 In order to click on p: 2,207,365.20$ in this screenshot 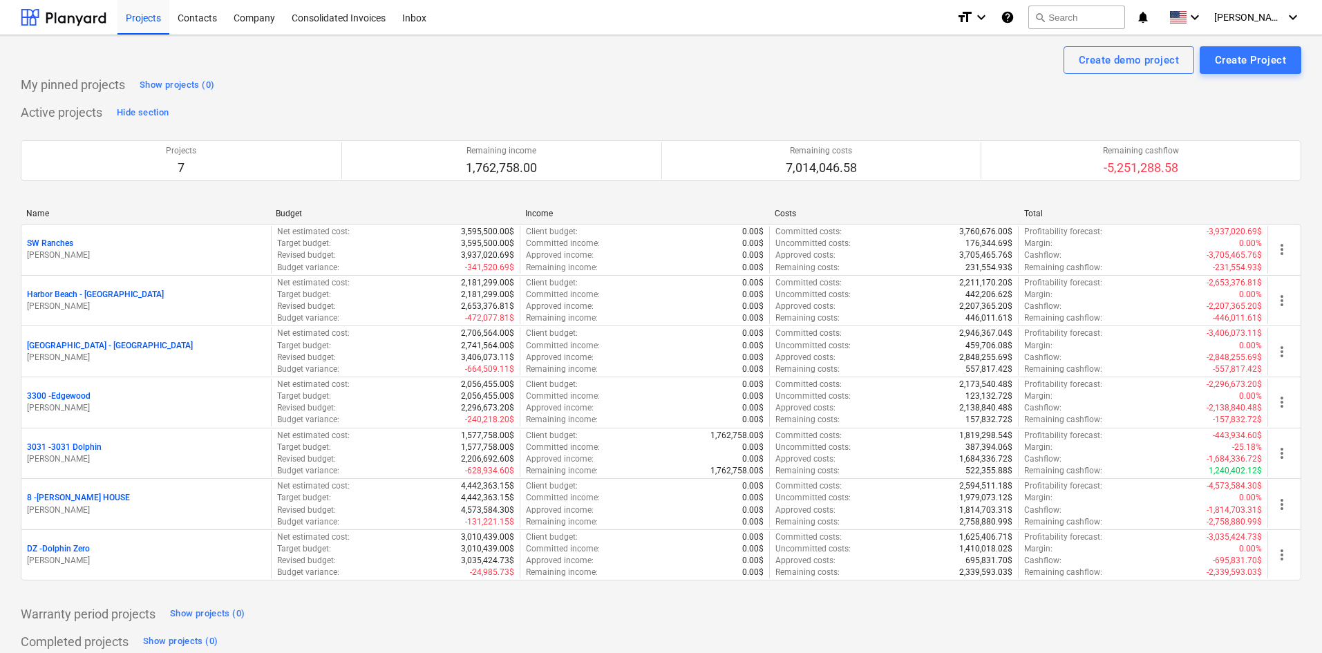, I will do `click(986, 306)`.